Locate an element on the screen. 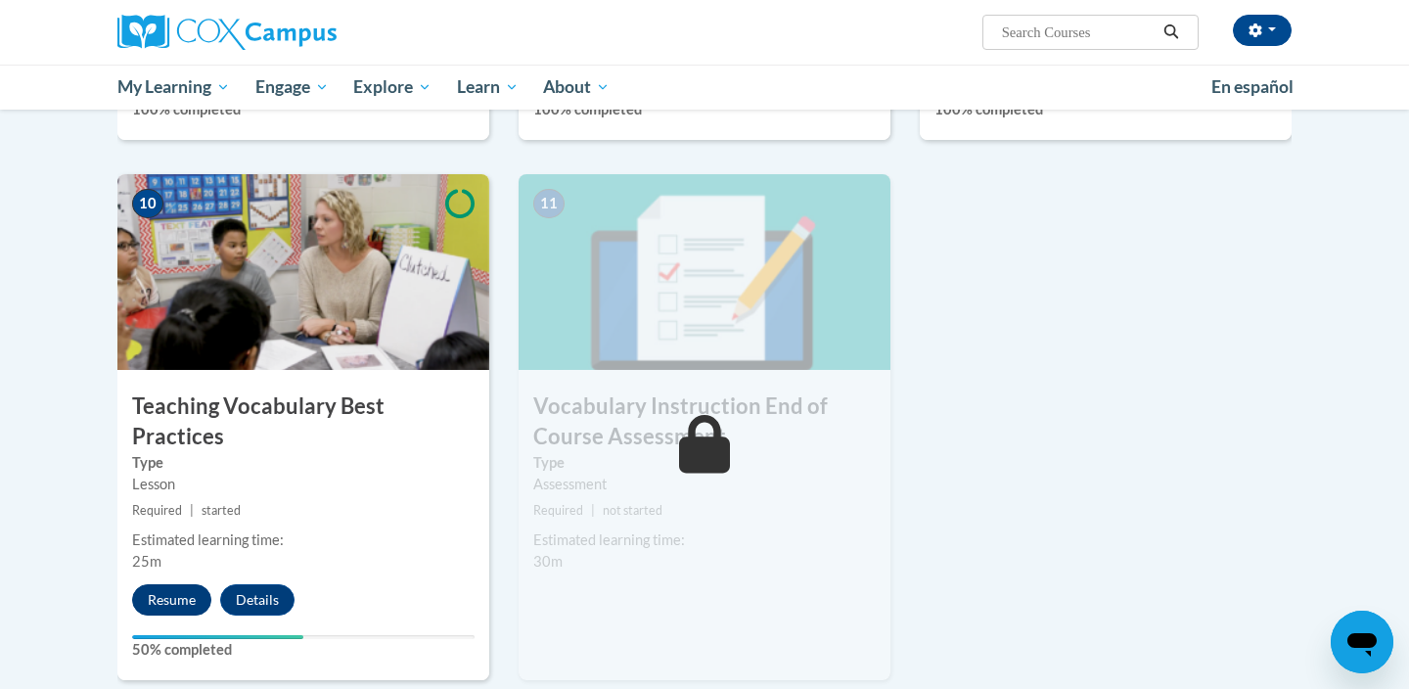 The image size is (1409, 689). img: Cox Campus is located at coordinates (227, 32).